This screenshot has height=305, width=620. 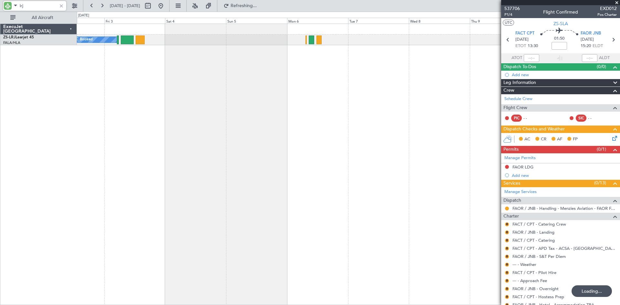 I want to click on a: FAOR / JNB - Overnight, so click(x=536, y=289).